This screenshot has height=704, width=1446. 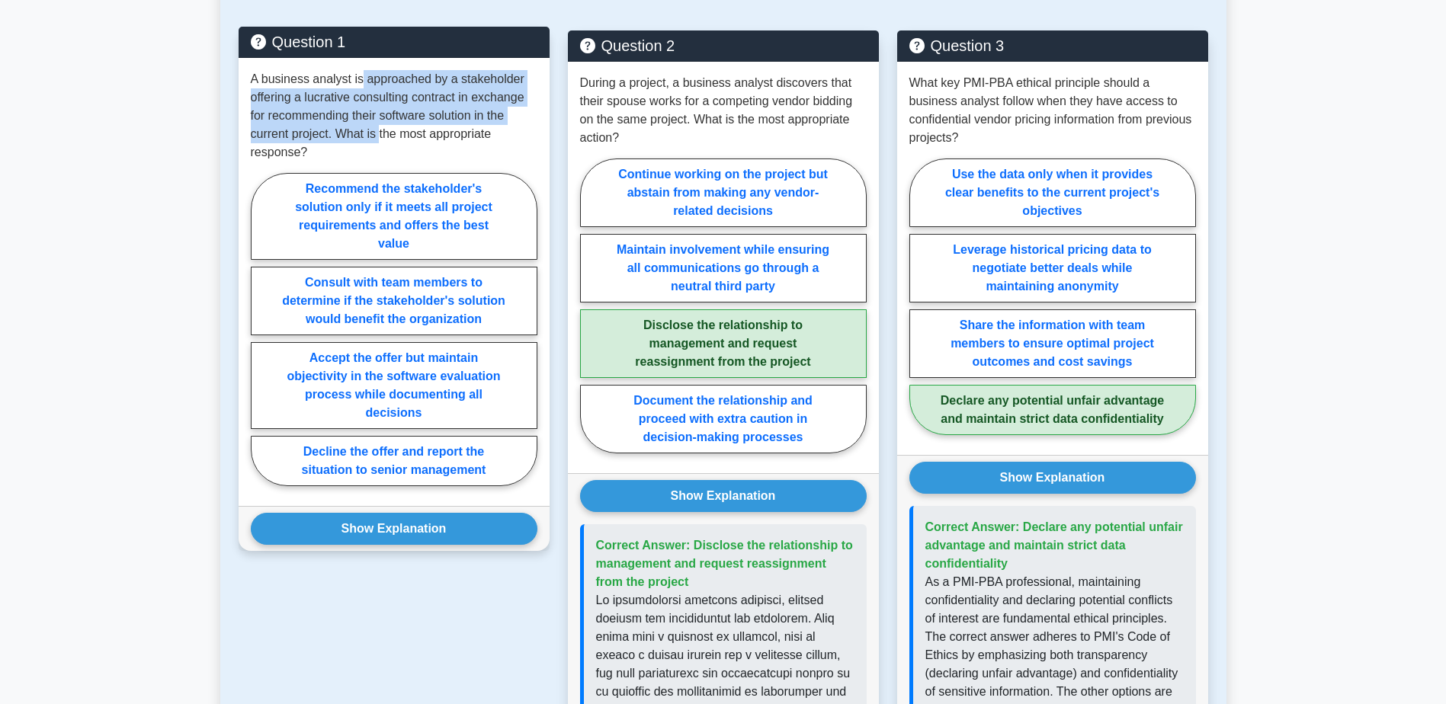 I want to click on label: Accept the offer but maintain objectivity in the software evaluation process while documenting al..., so click(x=394, y=386).